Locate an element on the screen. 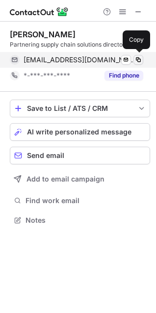 The width and height of the screenshot is (156, 313). div: Save to List / ATS / CRM is located at coordinates (80, 108).